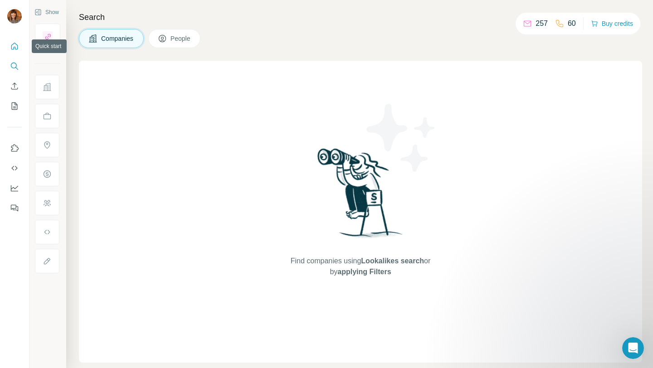  I want to click on button: Search, so click(15, 66).